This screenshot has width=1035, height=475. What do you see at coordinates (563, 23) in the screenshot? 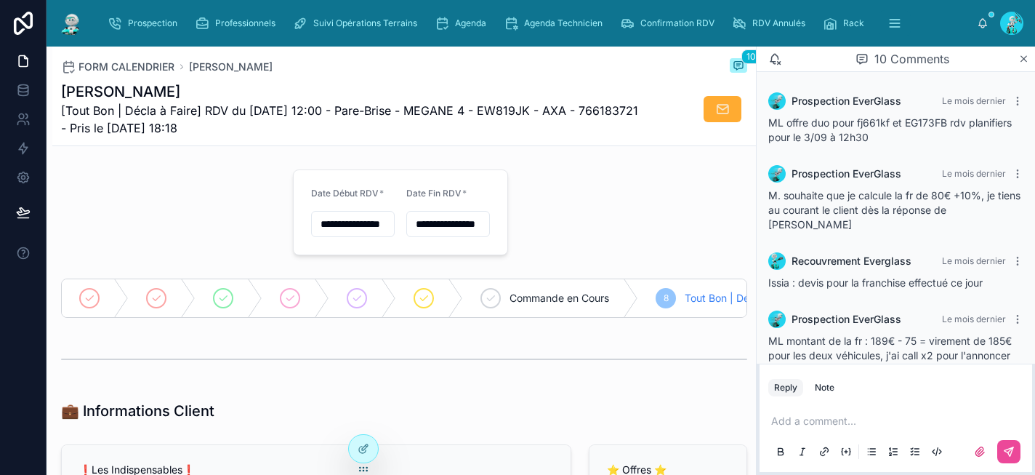
I see `span: Agenda Technicien` at bounding box center [563, 23].